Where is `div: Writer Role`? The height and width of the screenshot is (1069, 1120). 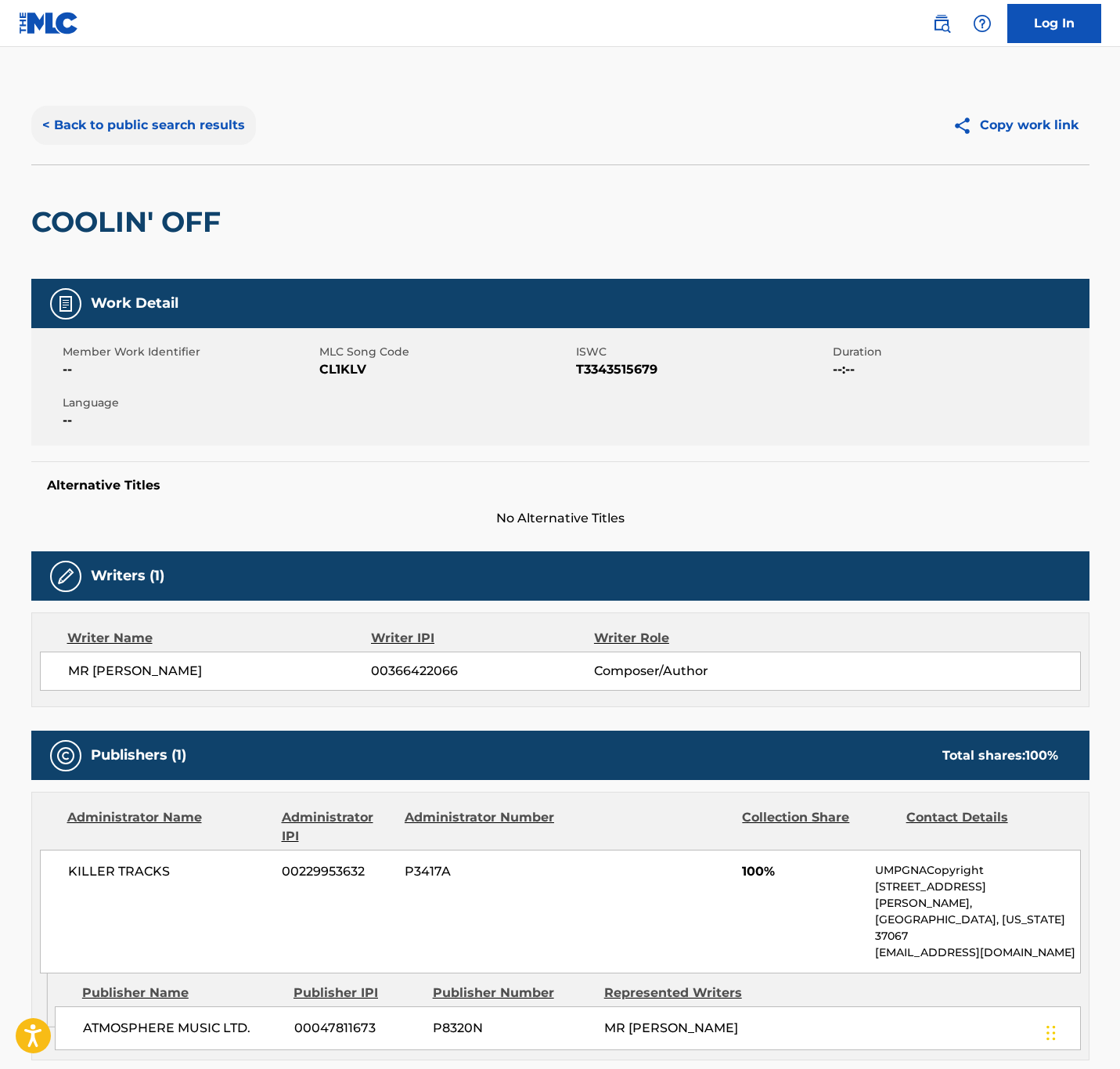 div: Writer Role is located at coordinates (695, 638).